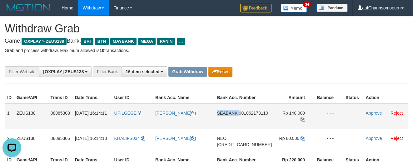 The height and width of the screenshot is (162, 413). What do you see at coordinates (294, 113) in the screenshot?
I see `span: Rp 140.000` at bounding box center [294, 113].